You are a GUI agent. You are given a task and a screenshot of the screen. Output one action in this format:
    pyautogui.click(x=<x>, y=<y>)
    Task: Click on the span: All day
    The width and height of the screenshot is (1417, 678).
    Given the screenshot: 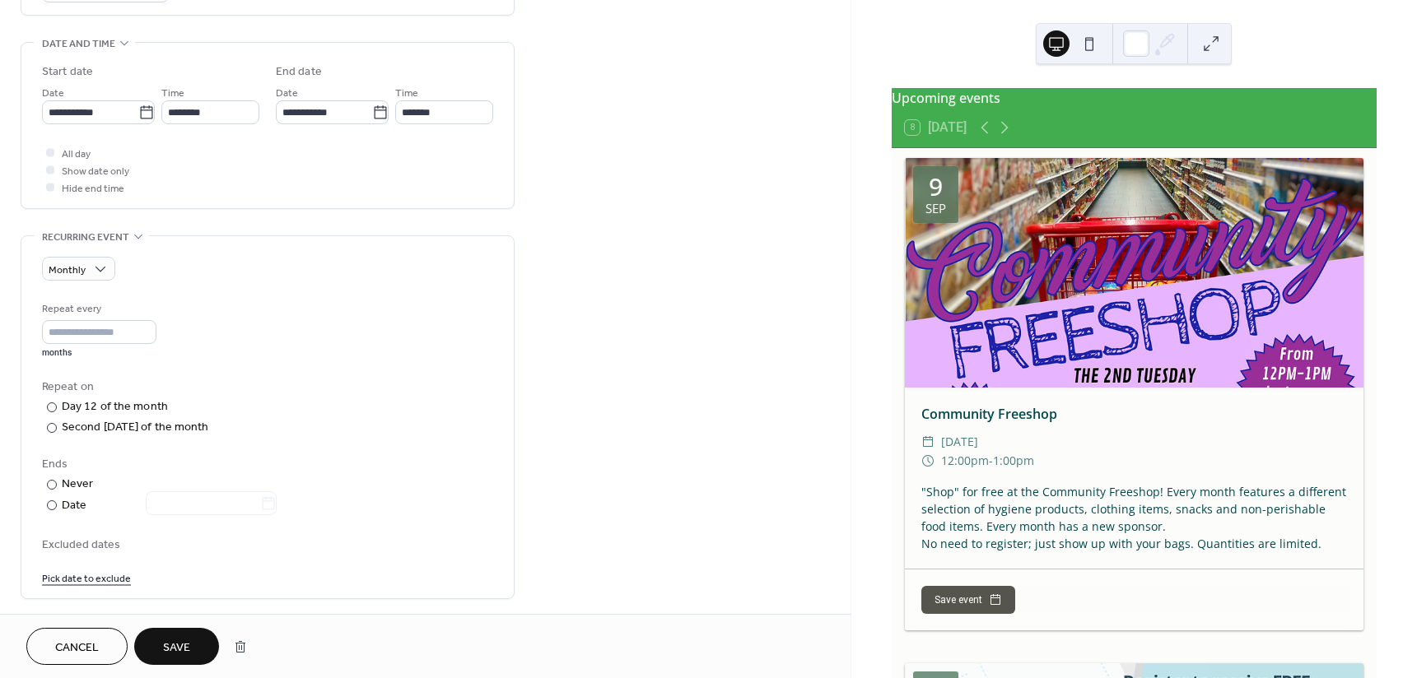 What is the action you would take?
    pyautogui.click(x=76, y=154)
    